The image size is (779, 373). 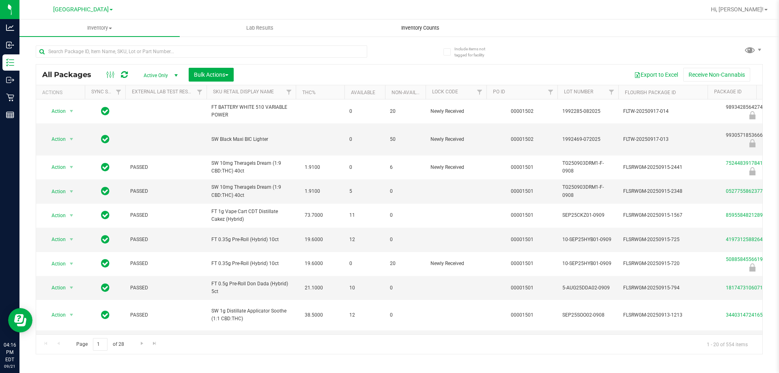 I want to click on span: All Packages, so click(x=71, y=75).